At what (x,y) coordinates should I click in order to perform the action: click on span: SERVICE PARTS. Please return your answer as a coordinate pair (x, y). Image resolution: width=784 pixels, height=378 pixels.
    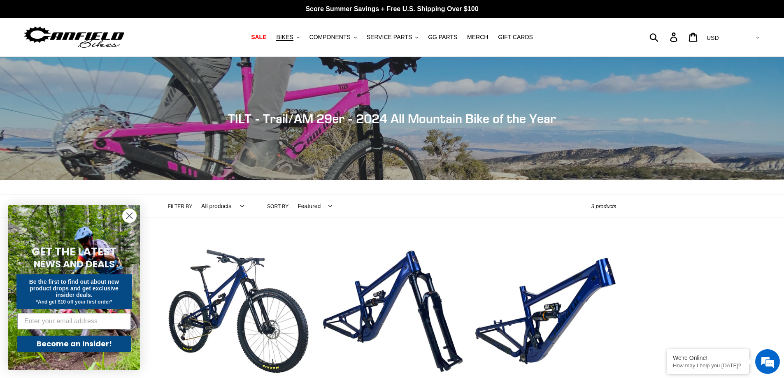
    Looking at the image, I should click on (390, 37).